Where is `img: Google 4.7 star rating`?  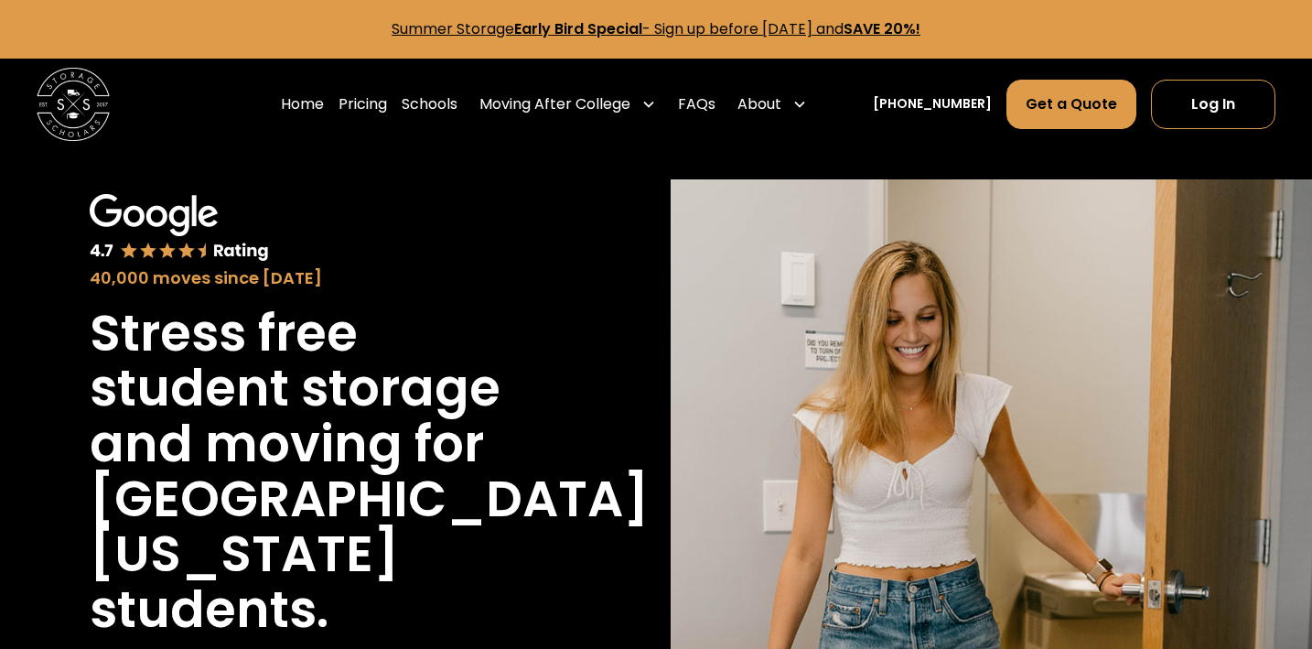 img: Google 4.7 star rating is located at coordinates (179, 228).